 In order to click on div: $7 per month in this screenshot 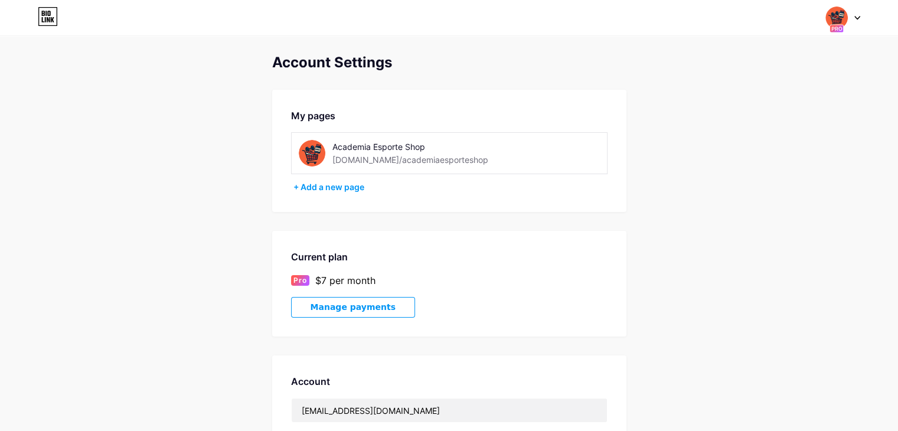, I will do `click(345, 280)`.